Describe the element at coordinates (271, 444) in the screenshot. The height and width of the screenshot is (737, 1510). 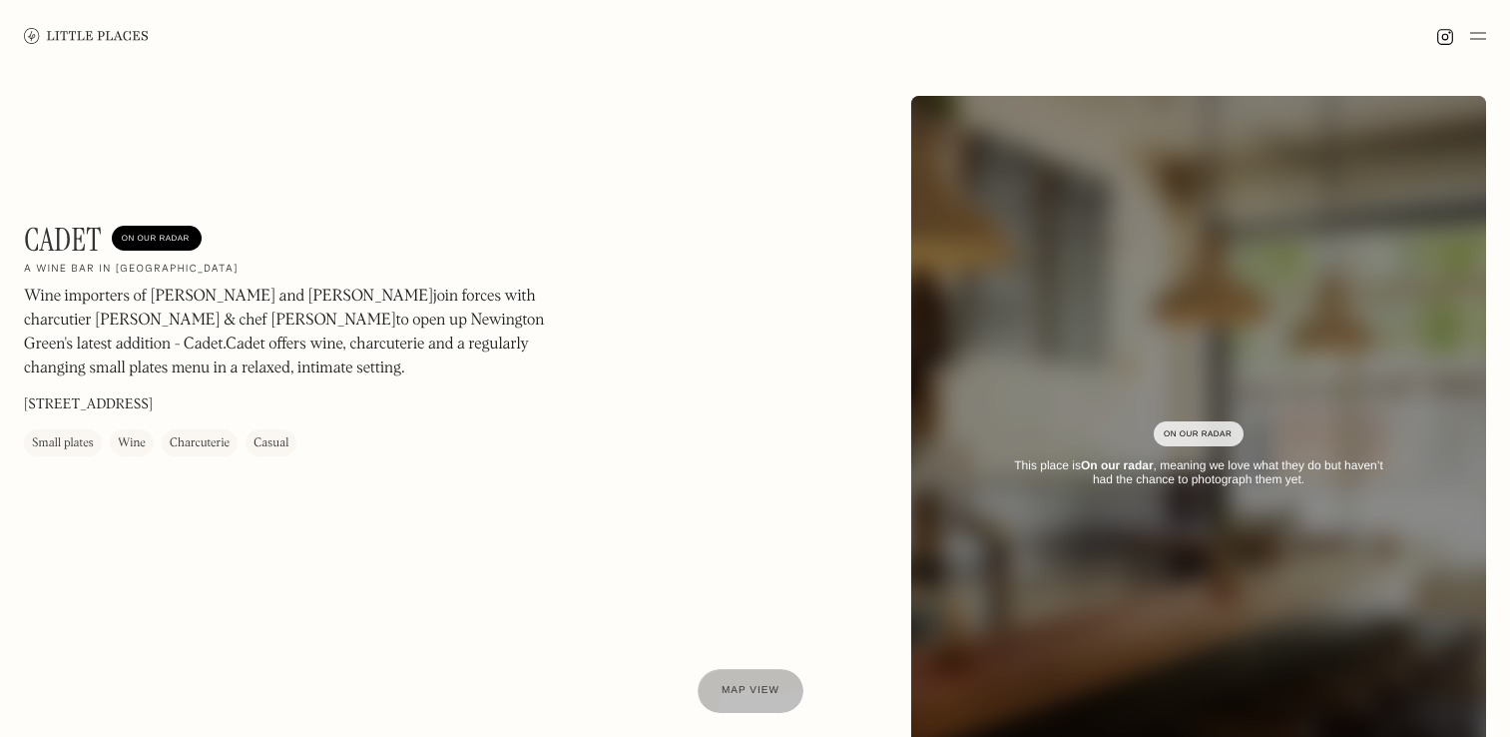
I see `div: Casual` at that location.